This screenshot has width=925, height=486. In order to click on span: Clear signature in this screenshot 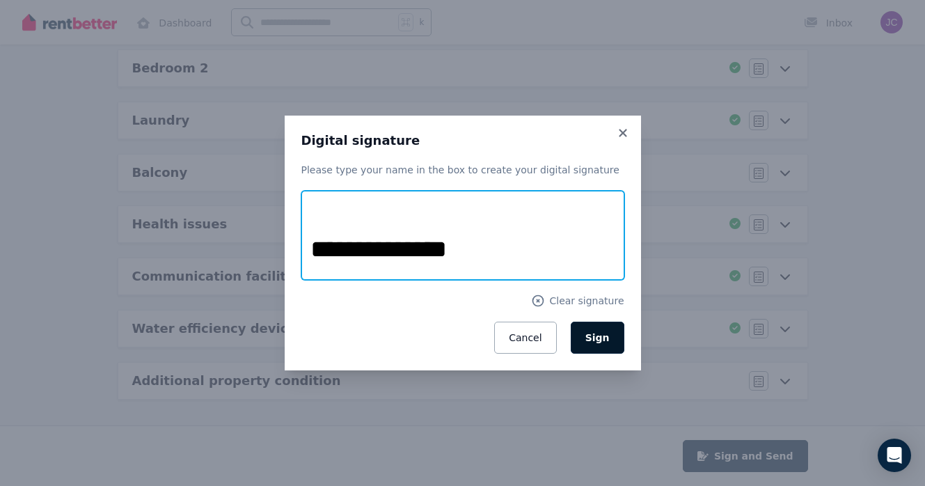, I will do `click(586, 301)`.